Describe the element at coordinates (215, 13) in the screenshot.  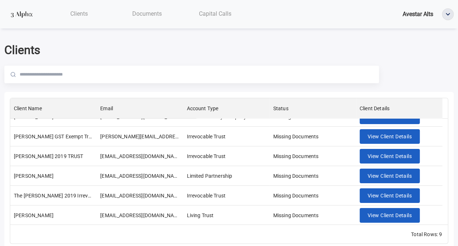
I see `a: Capital Calls` at that location.